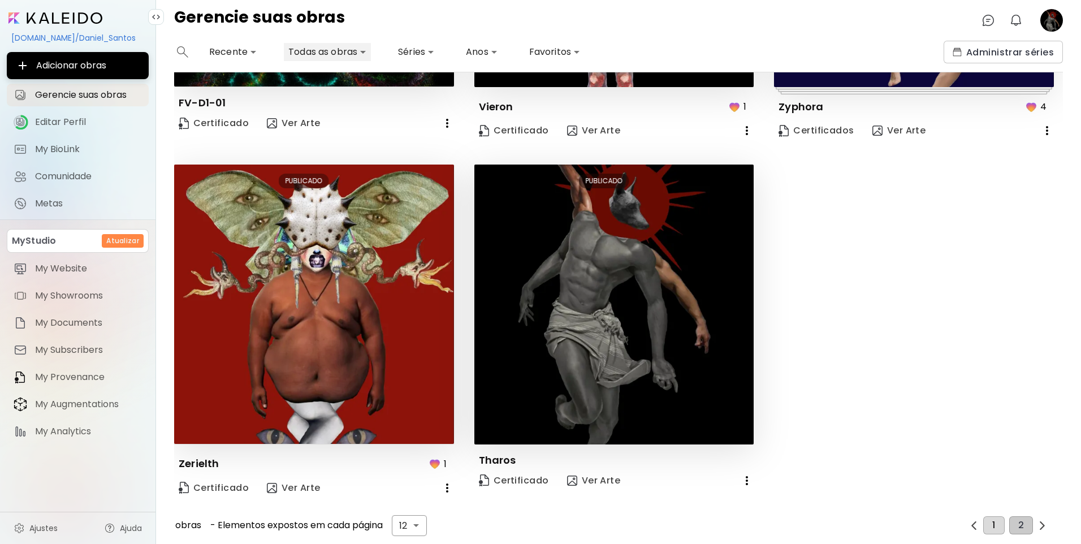  What do you see at coordinates (88, 204) in the screenshot?
I see `span: Metas` at bounding box center [88, 204].